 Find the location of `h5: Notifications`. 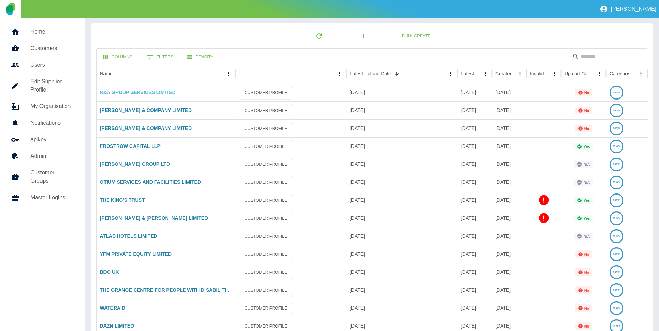

h5: Notifications is located at coordinates (52, 123).